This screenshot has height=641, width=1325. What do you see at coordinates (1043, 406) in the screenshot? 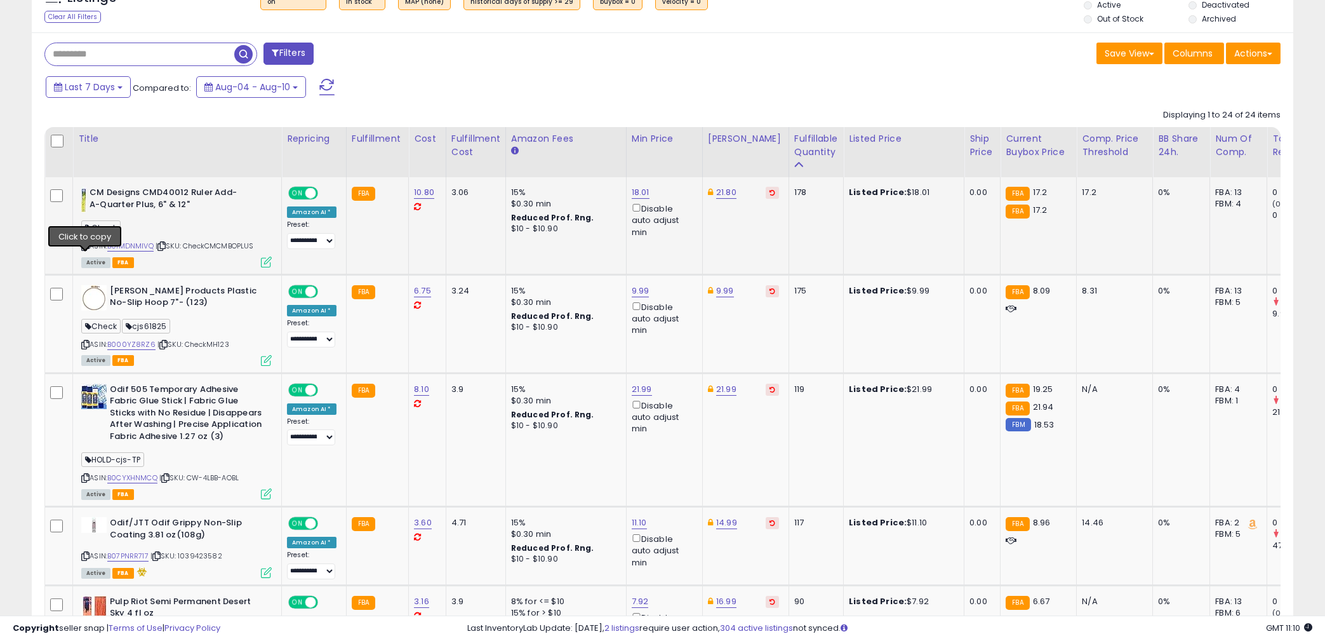
I see `span: 21.94` at bounding box center [1043, 406].